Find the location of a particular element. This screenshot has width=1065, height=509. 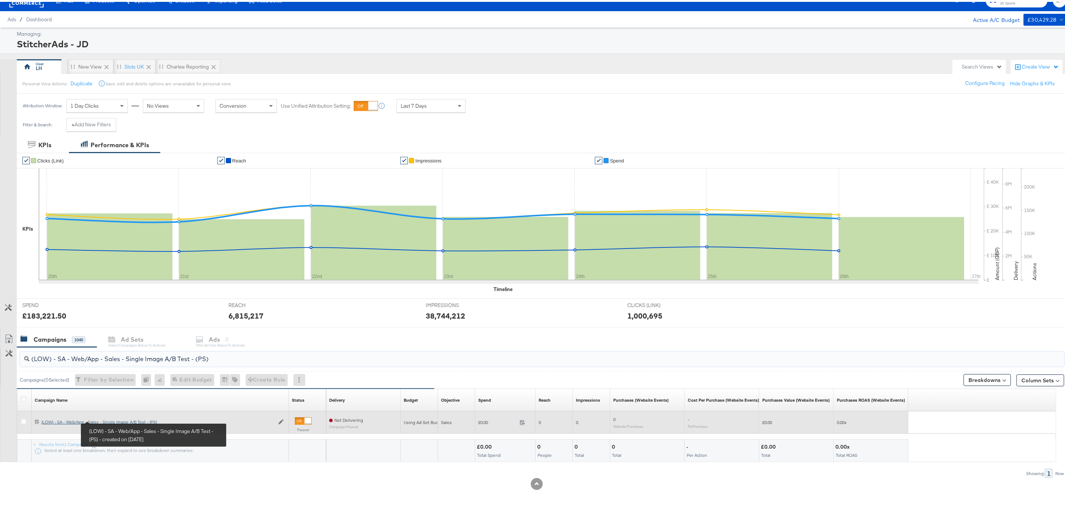

a: The total amount spent to date. is located at coordinates (484, 398).